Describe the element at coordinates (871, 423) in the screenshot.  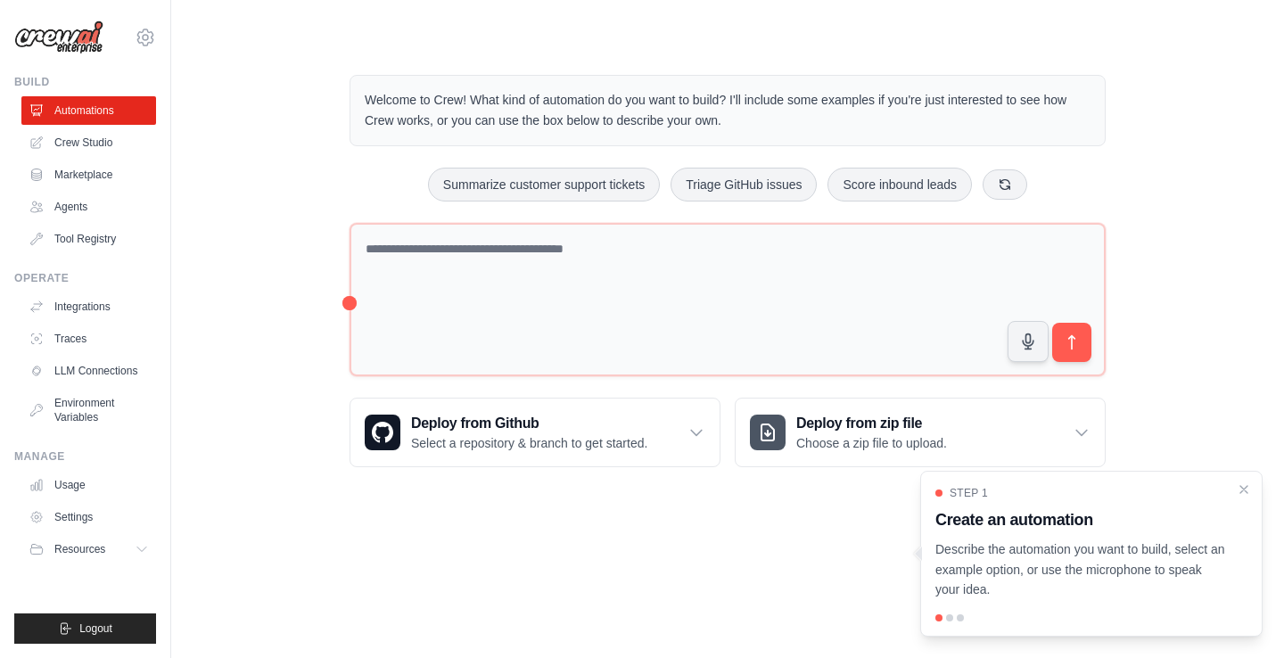
I see `h3: Deploy from zip file` at that location.